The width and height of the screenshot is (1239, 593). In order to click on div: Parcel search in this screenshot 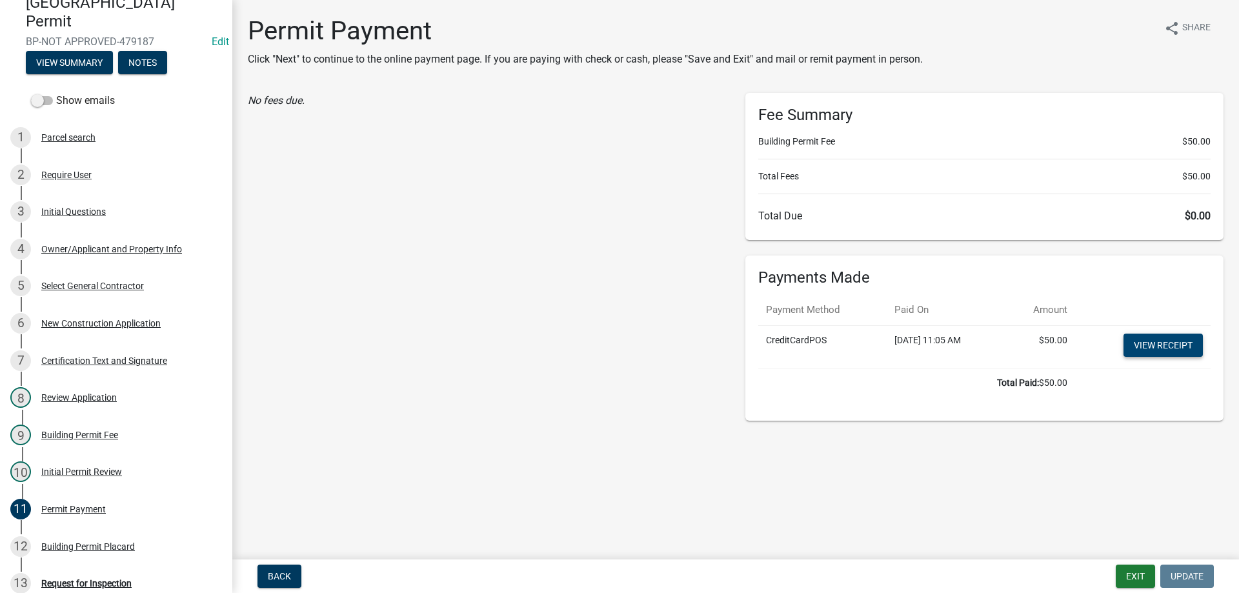, I will do `click(68, 137)`.